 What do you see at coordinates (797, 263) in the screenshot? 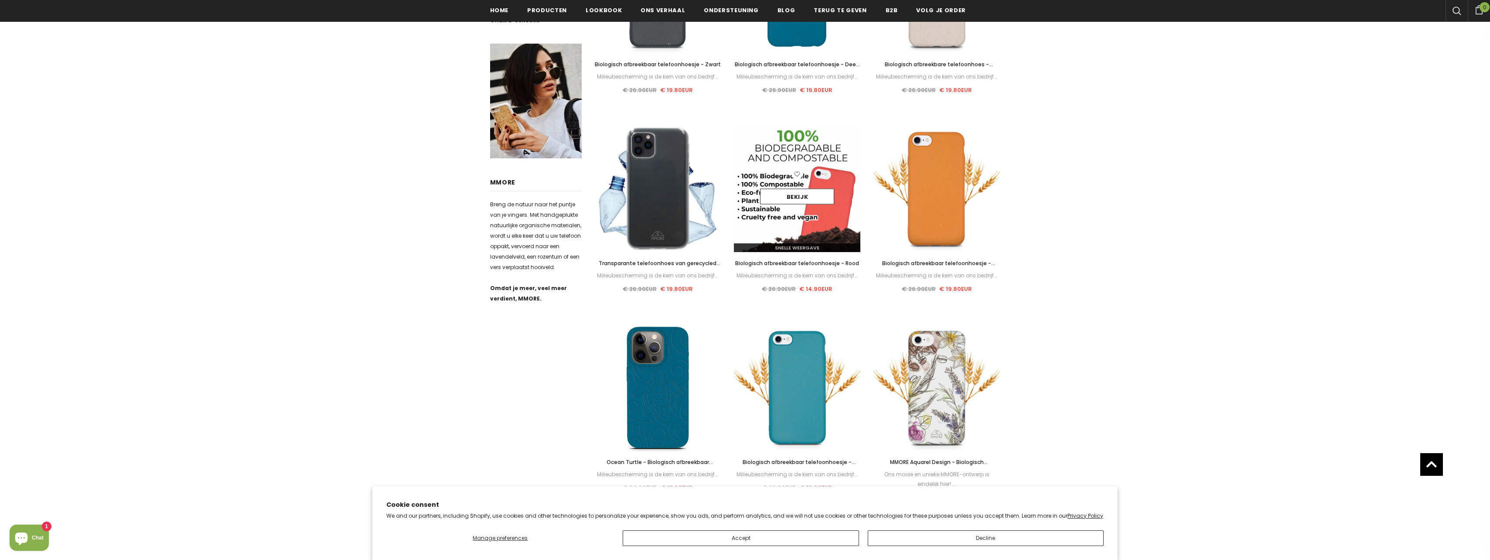
I see `a: Biologisch afbreekbaar telefoonhoesje - Rood` at bounding box center [797, 263].